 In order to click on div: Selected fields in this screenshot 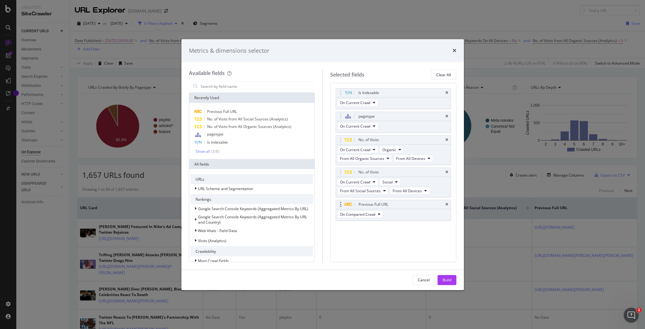, I will do `click(347, 75)`.